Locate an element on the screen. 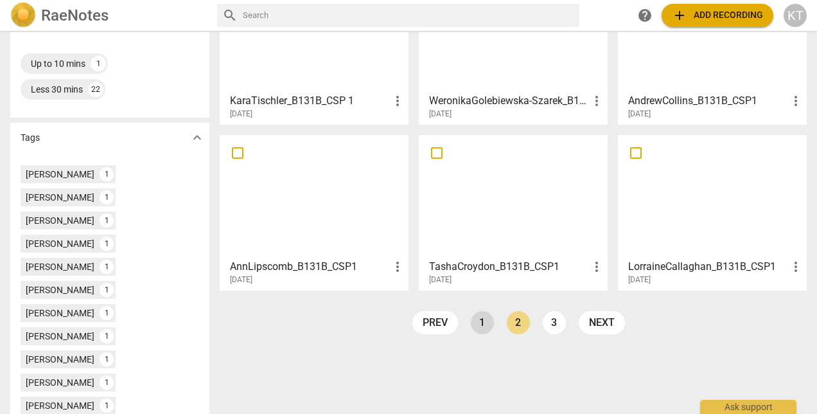 This screenshot has height=414, width=817. a: Help is located at coordinates (645, 15).